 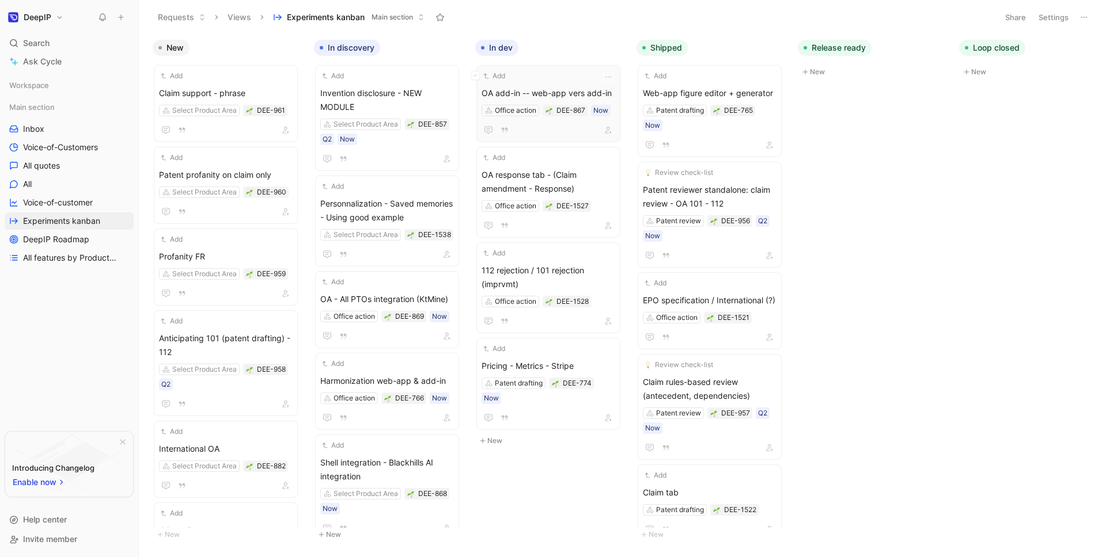 What do you see at coordinates (432, 494) in the screenshot?
I see `div: DEE-868` at bounding box center [432, 494].